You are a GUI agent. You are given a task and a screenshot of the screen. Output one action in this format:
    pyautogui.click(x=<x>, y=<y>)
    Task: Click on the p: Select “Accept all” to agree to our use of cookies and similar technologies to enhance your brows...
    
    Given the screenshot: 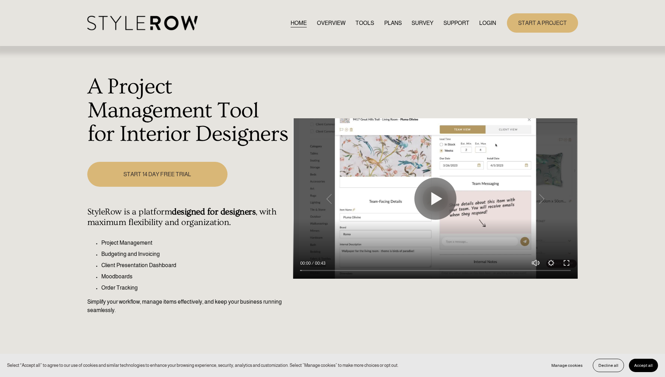 What is the action you would take?
    pyautogui.click(x=203, y=365)
    